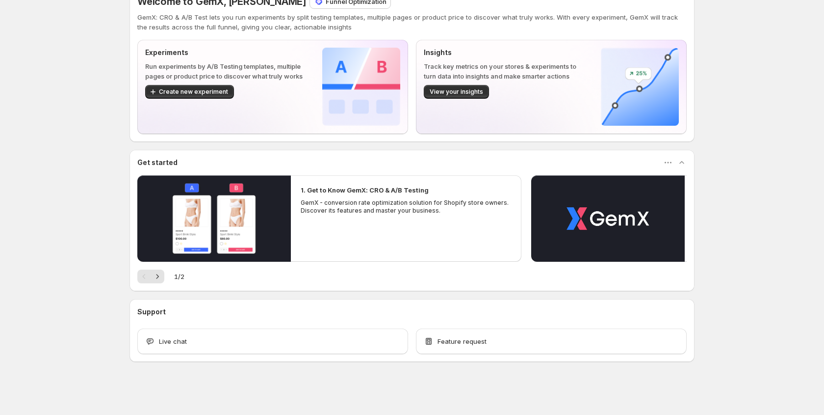  I want to click on span: View your insights, so click(456, 92).